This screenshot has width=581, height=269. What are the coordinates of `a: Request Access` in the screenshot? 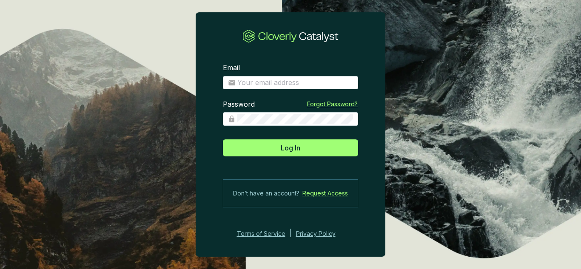 It's located at (325, 194).